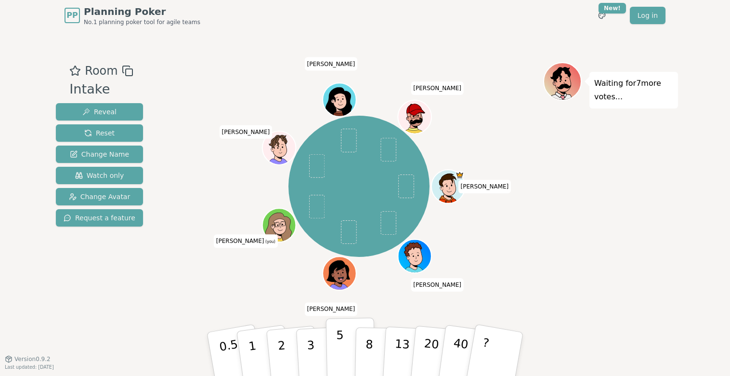 The height and width of the screenshot is (376, 730). I want to click on p: Waiting for 7 more votes..., so click(634, 90).